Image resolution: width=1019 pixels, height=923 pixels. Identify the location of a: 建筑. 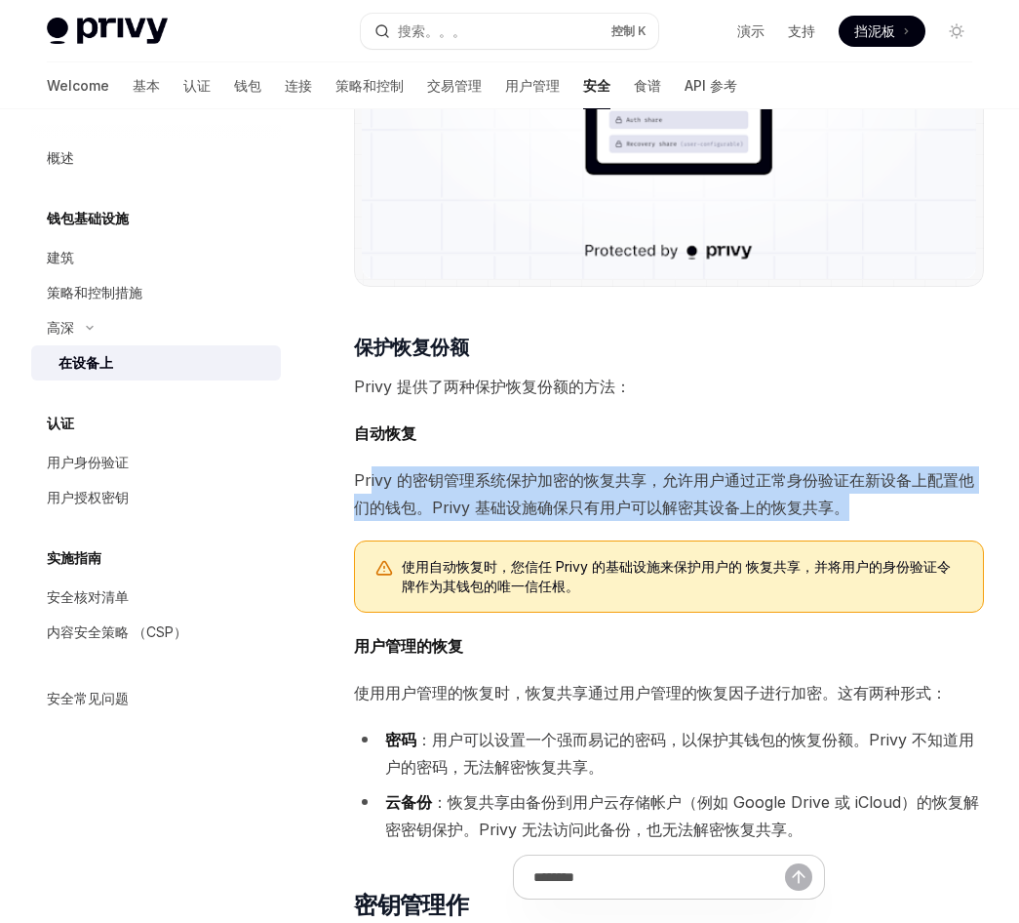
(156, 257).